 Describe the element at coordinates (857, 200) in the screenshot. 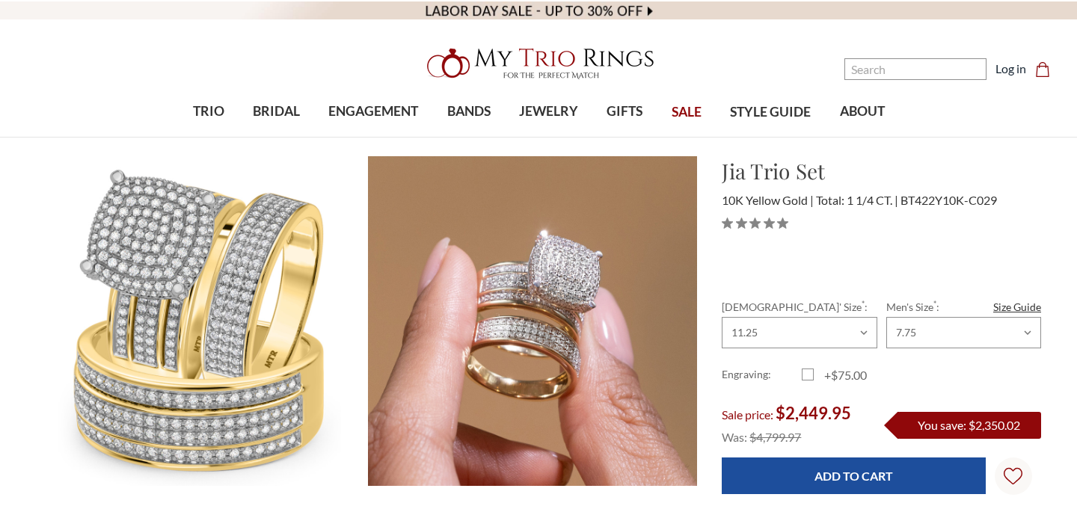

I see `span: Total: 1 1/4 CT.` at that location.